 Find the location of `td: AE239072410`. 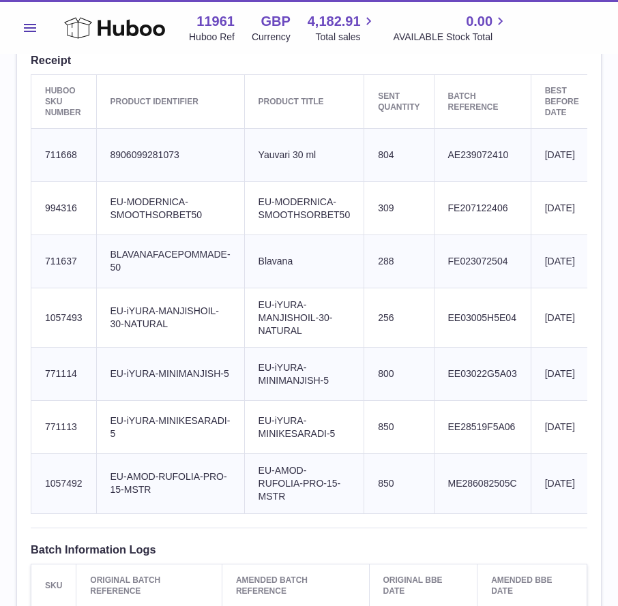

td: AE239072410 is located at coordinates (482, 156).